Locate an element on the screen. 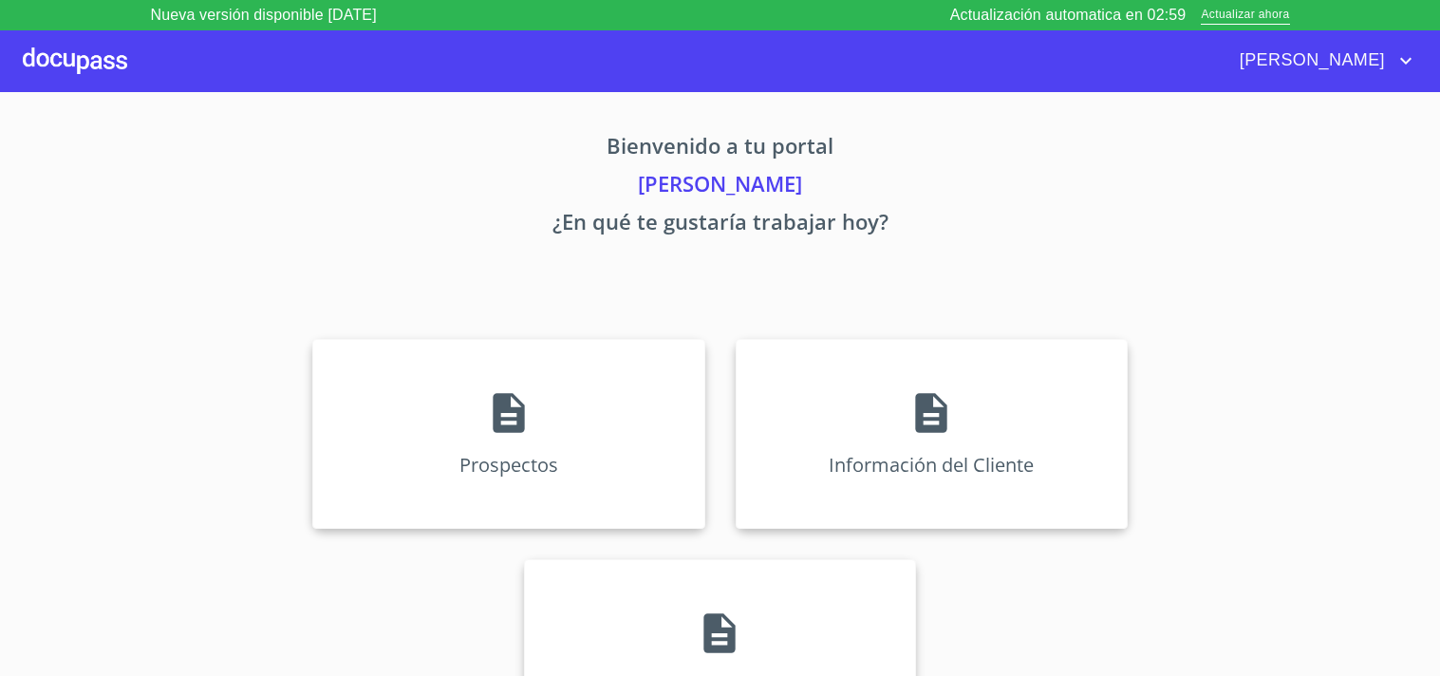  p: ¿En qué te gustaría trabajar hoy? is located at coordinates (721, 225).